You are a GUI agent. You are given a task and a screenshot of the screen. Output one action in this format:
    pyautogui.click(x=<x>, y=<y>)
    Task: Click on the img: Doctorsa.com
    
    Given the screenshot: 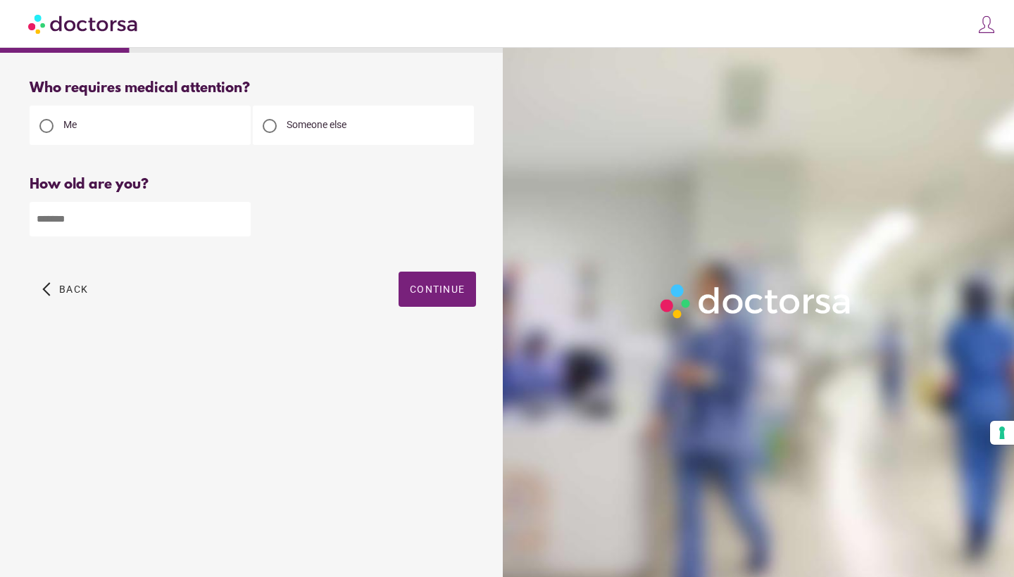 What is the action you would take?
    pyautogui.click(x=84, y=23)
    